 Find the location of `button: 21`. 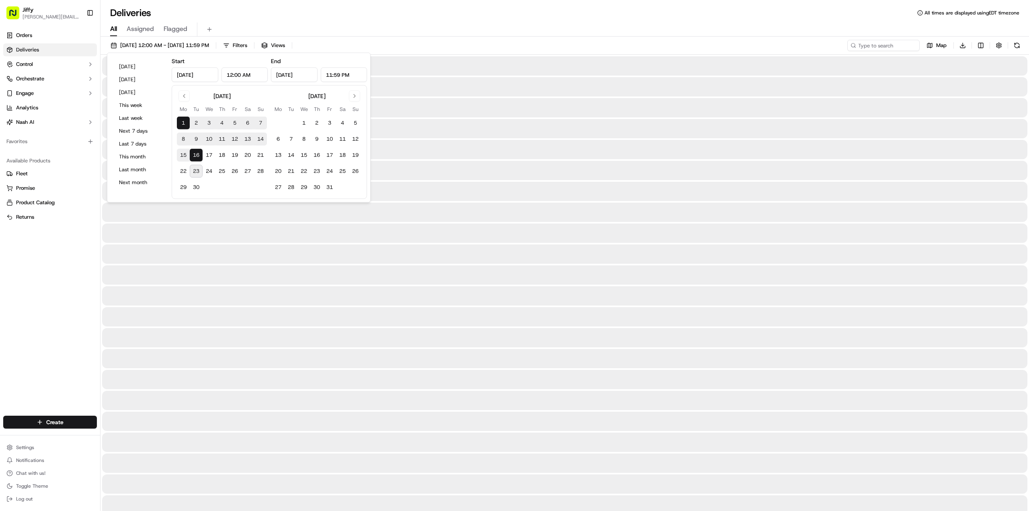

button: 21 is located at coordinates (260, 155).